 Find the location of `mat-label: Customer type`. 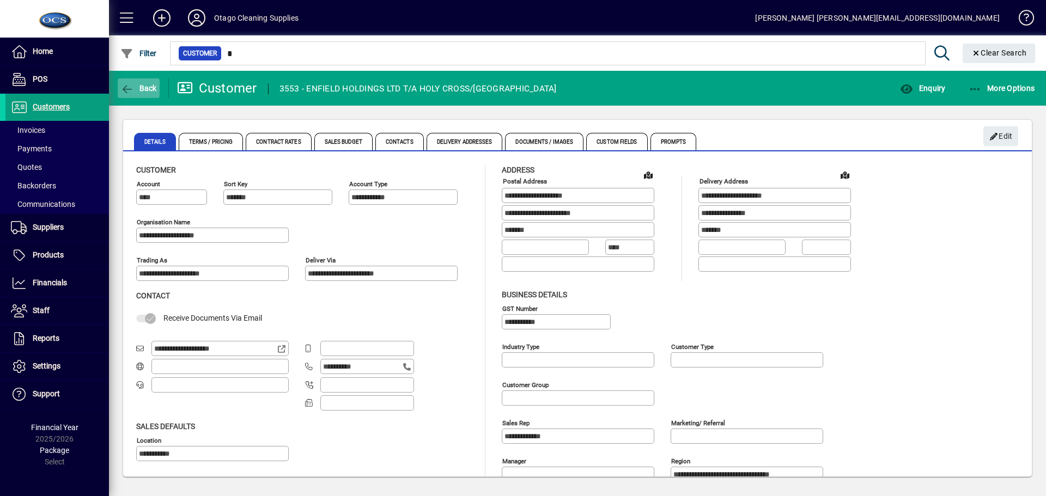

mat-label: Customer type is located at coordinates (692, 346).